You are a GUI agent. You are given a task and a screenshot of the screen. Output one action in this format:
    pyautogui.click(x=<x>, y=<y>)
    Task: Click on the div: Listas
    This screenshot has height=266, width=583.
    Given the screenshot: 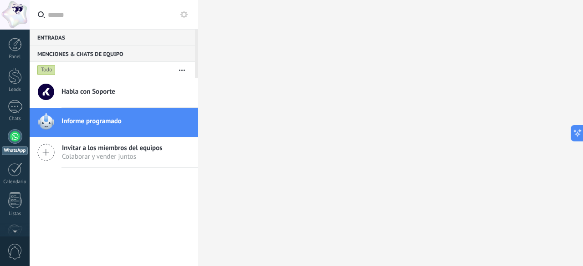 What is the action you would take?
    pyautogui.click(x=15, y=214)
    